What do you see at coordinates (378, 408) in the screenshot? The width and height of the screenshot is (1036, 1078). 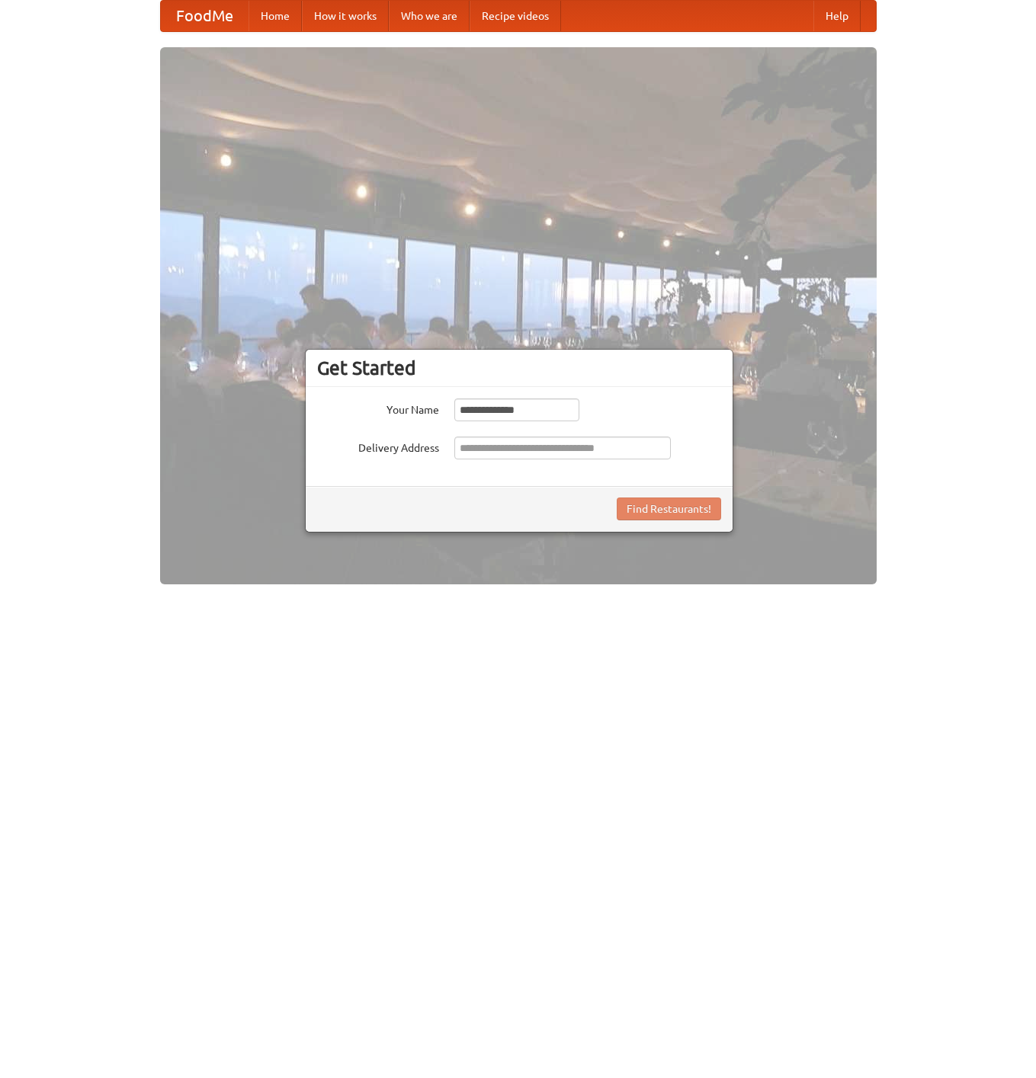 I see `label: Your Name` at bounding box center [378, 408].